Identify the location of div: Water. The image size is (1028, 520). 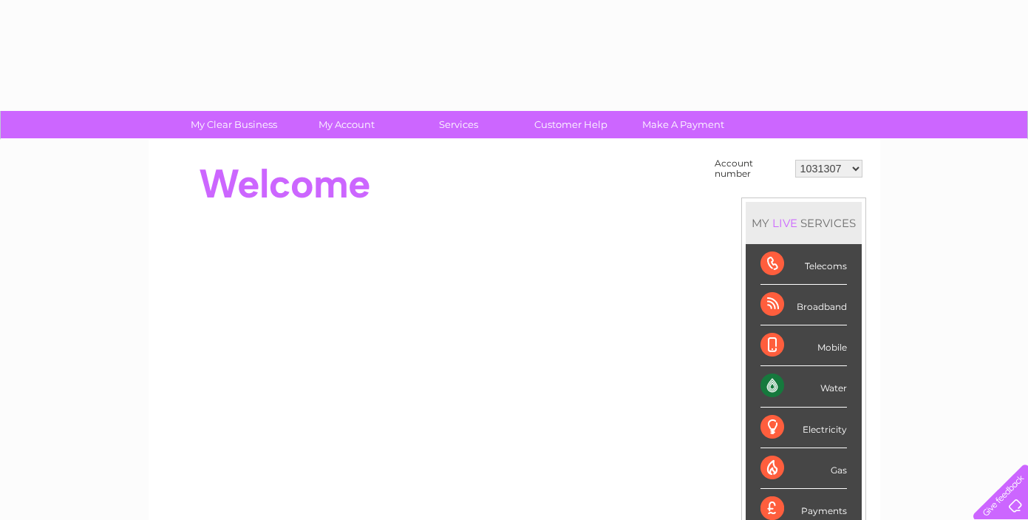
(804, 386).